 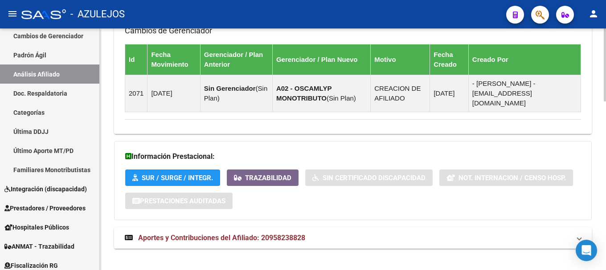 What do you see at coordinates (586, 251) in the screenshot?
I see `div: Open Intercom Messenger` at bounding box center [586, 251].